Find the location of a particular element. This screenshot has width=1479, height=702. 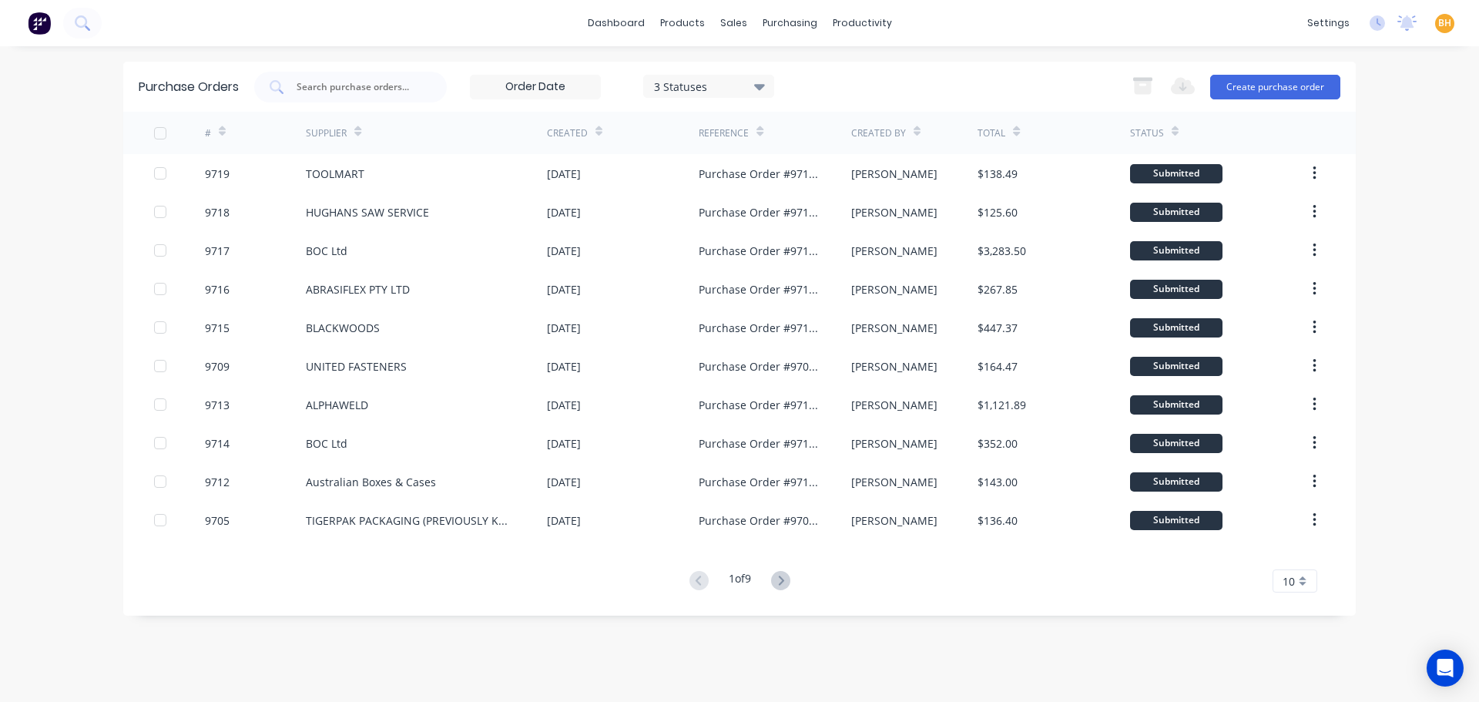

div: $3,283.50 is located at coordinates (1002, 250).